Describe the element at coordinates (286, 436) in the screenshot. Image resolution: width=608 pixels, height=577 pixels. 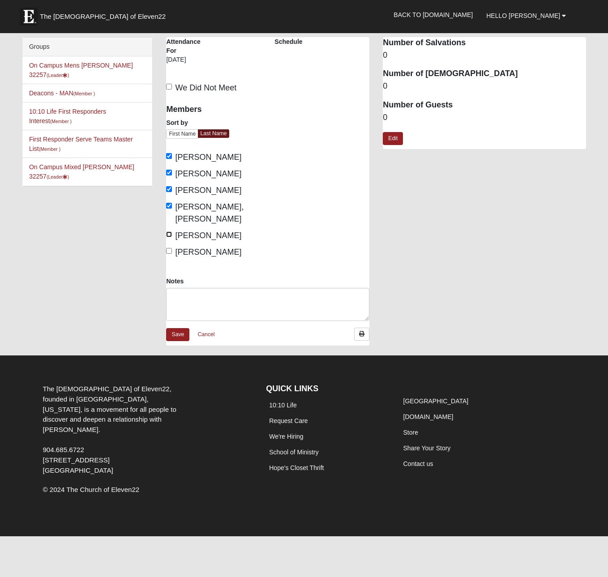
I see `a: We're Hiring` at that location.